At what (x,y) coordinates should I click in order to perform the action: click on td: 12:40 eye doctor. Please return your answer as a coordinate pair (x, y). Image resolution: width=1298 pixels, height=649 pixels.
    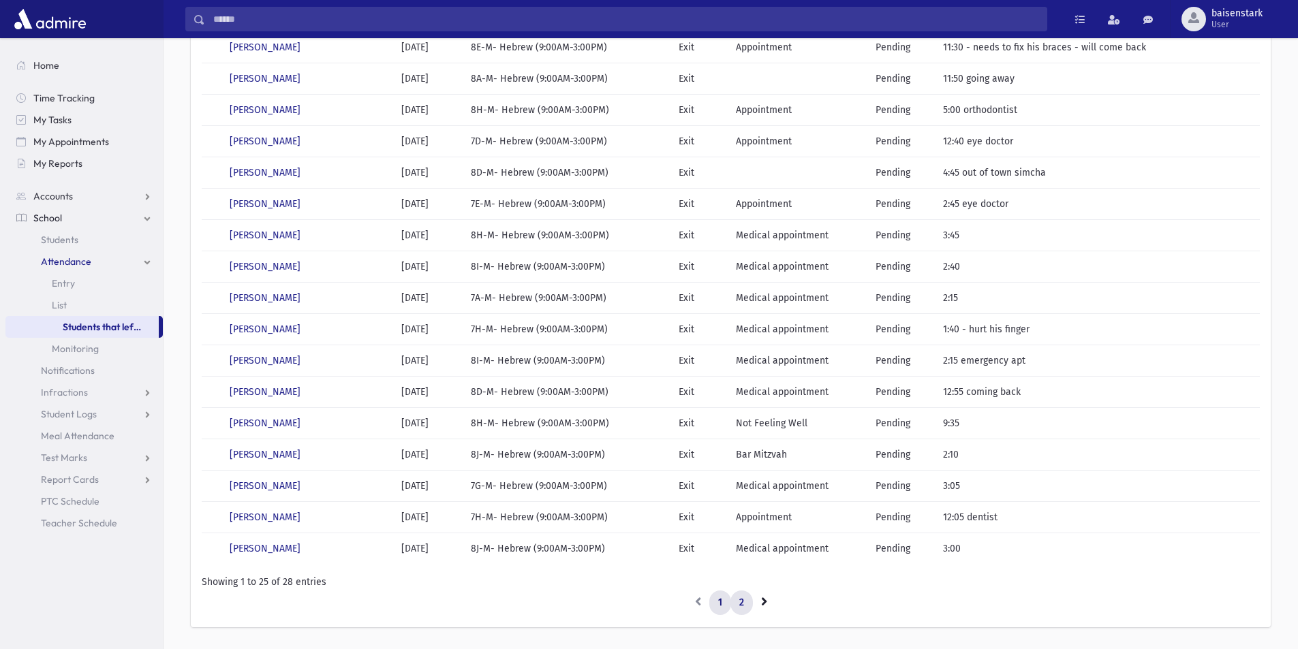
    Looking at the image, I should click on (1097, 142).